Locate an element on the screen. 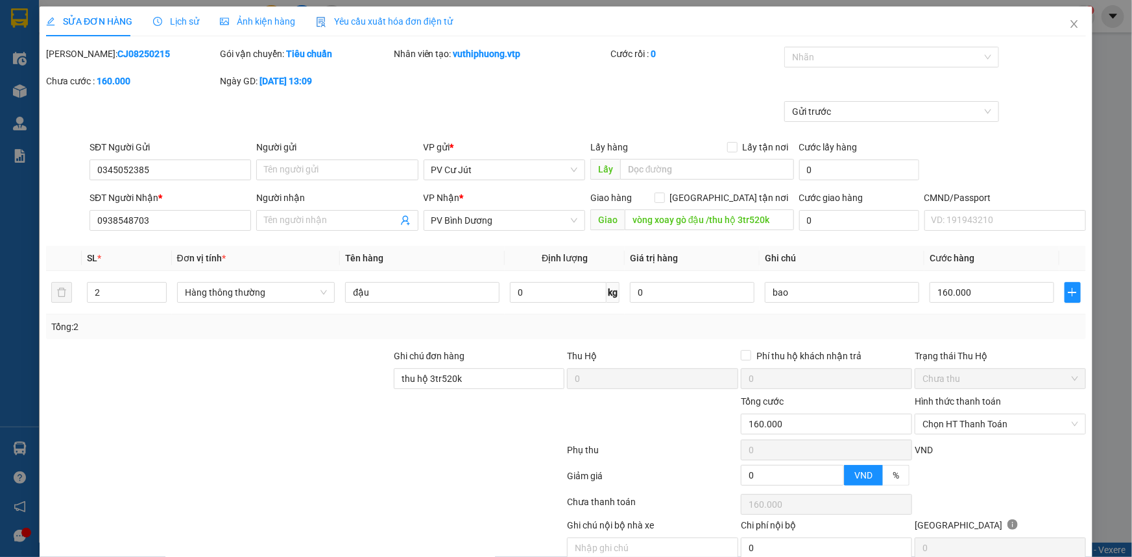 The width and height of the screenshot is (1132, 557). span: close is located at coordinates (1074, 24).